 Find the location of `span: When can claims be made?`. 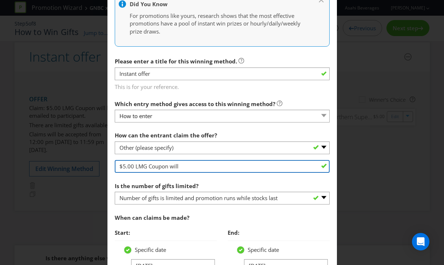

span: When can claims be made? is located at coordinates (152, 218).